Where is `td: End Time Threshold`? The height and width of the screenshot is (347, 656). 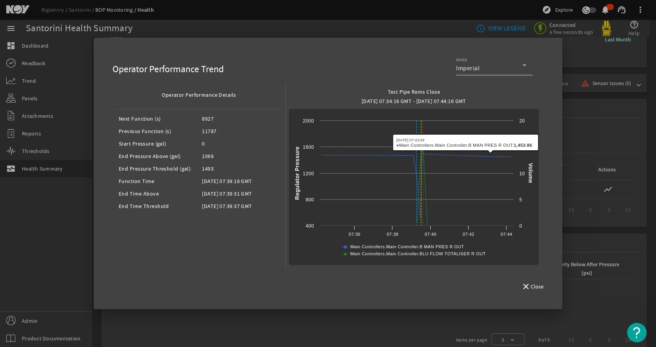
td: End Time Threshold is located at coordinates (157, 206).